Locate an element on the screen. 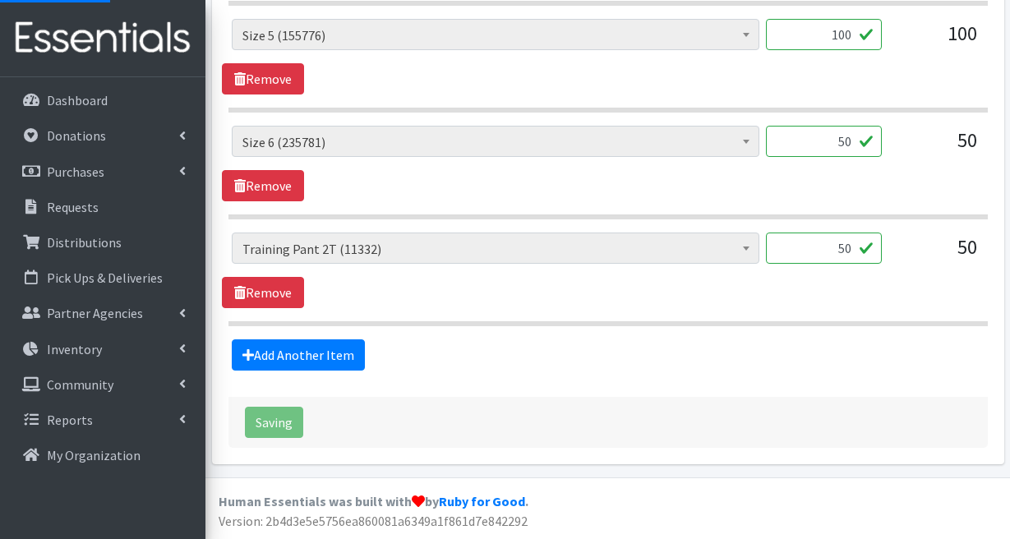  a: Add Another Item is located at coordinates (298, 355).